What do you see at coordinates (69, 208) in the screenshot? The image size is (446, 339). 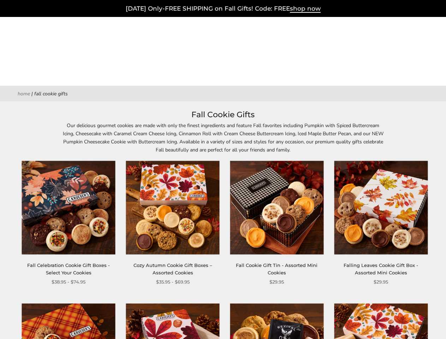 I see `img: Fall Celebration Cookie Gift Boxes - Select Your Cookies` at bounding box center [69, 208].